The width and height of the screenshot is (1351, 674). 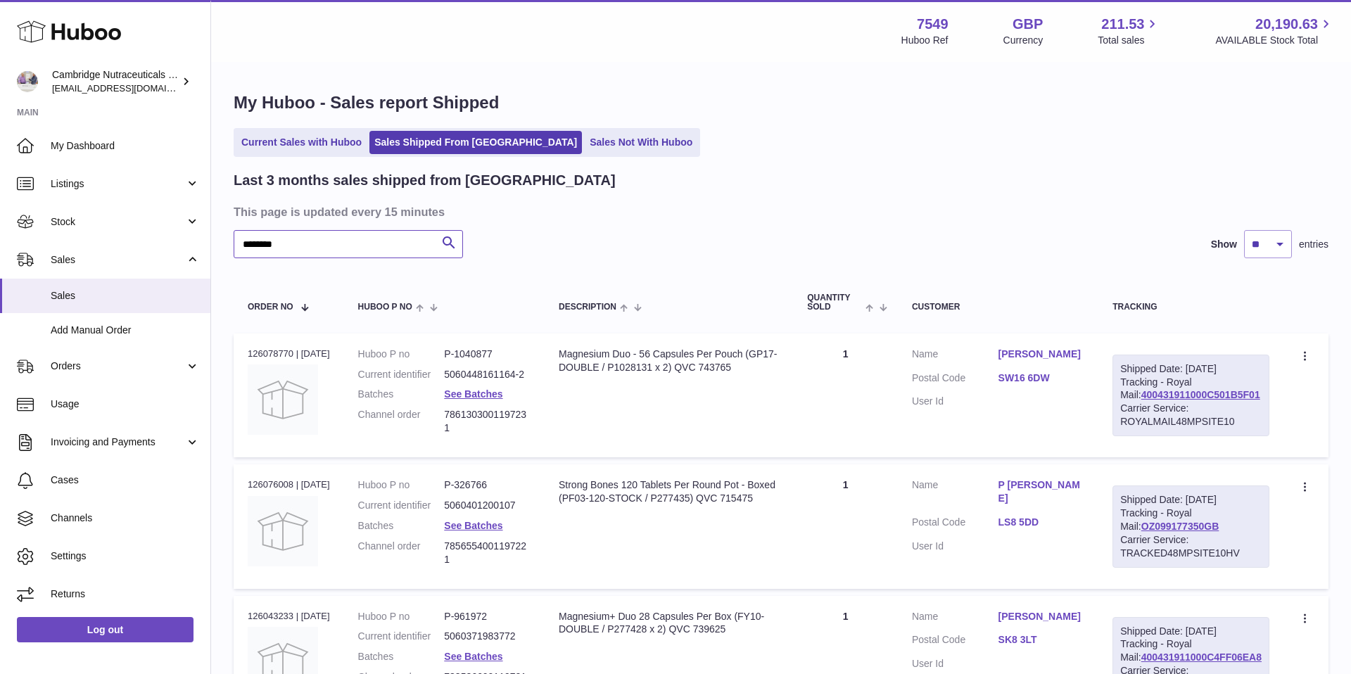 I want to click on div: Magnesium+ Duo 28 Capsules Per Box (FY10-DOUBLE / P277428 x 2) QVC 739625, so click(x=669, y=623).